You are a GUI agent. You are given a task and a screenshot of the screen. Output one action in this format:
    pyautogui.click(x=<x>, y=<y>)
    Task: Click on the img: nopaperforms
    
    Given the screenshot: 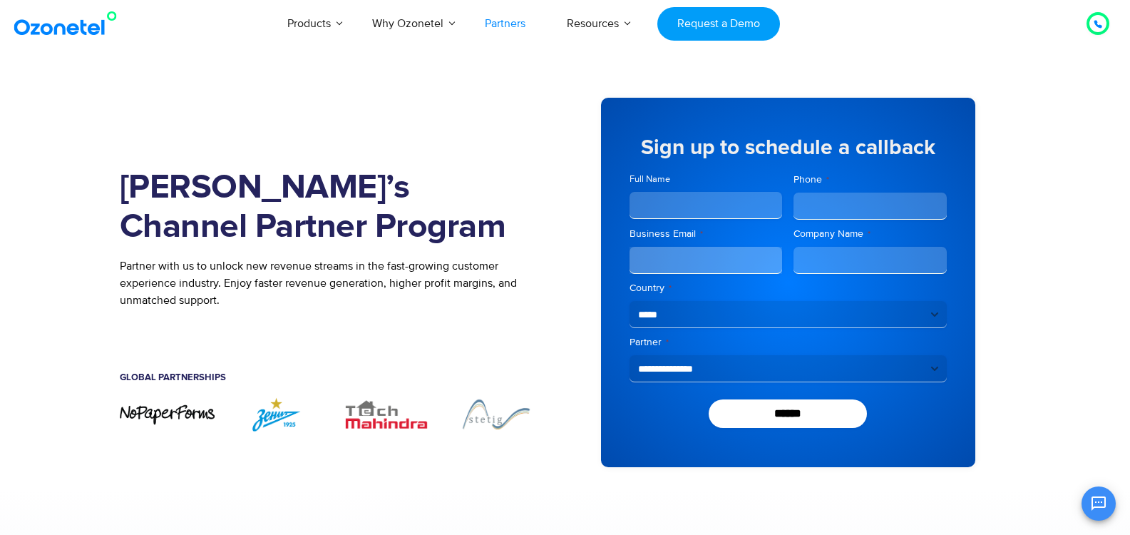 What is the action you would take?
    pyautogui.click(x=168, y=414)
    